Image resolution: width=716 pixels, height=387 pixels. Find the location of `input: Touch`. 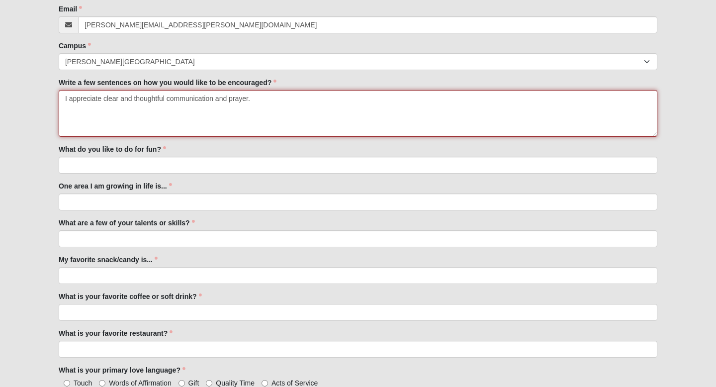

input: Touch is located at coordinates (67, 383).